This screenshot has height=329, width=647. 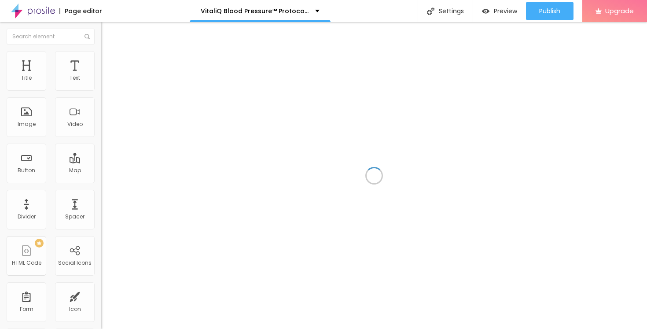 I want to click on div: Icon, so click(x=75, y=309).